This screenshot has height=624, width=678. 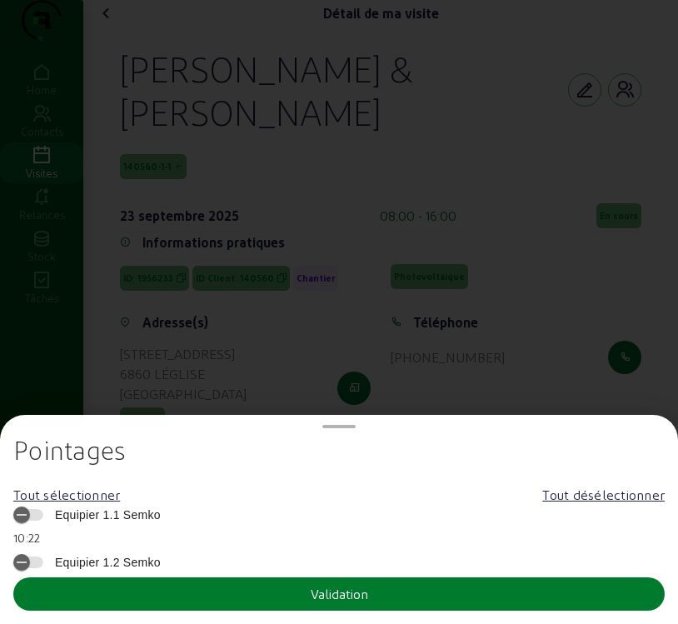 What do you see at coordinates (67, 495) in the screenshot?
I see `div: Tout sélectionner` at bounding box center [67, 495].